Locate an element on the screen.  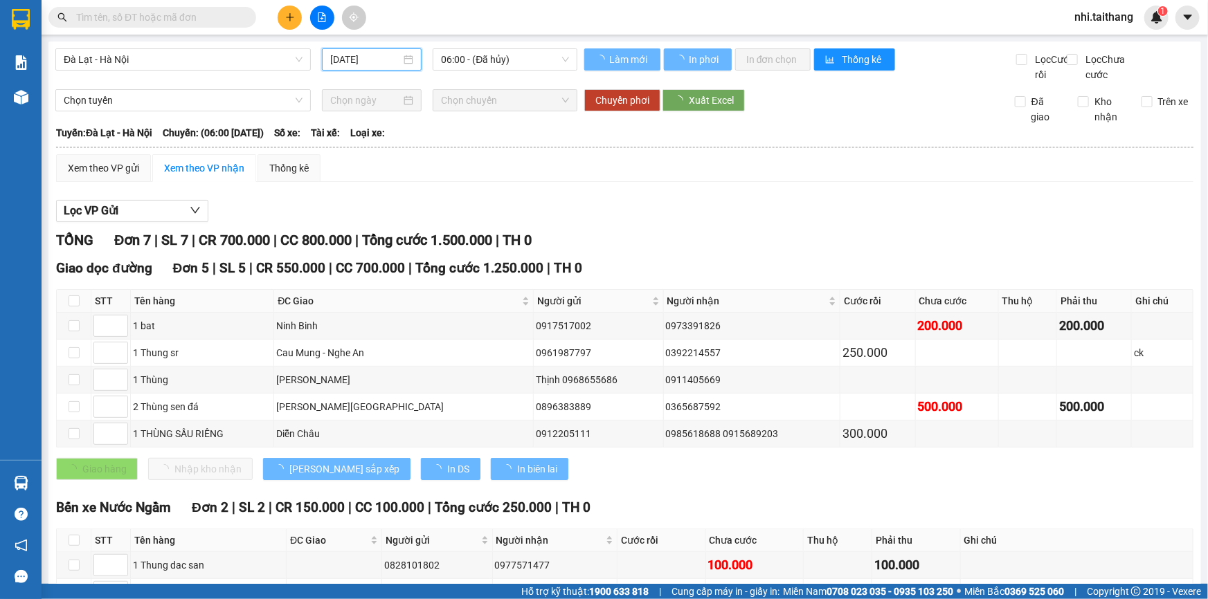
div: 0977571477 is located at coordinates (555, 565).